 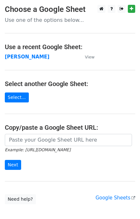 I want to click on a: Google Sheets, so click(x=116, y=198).